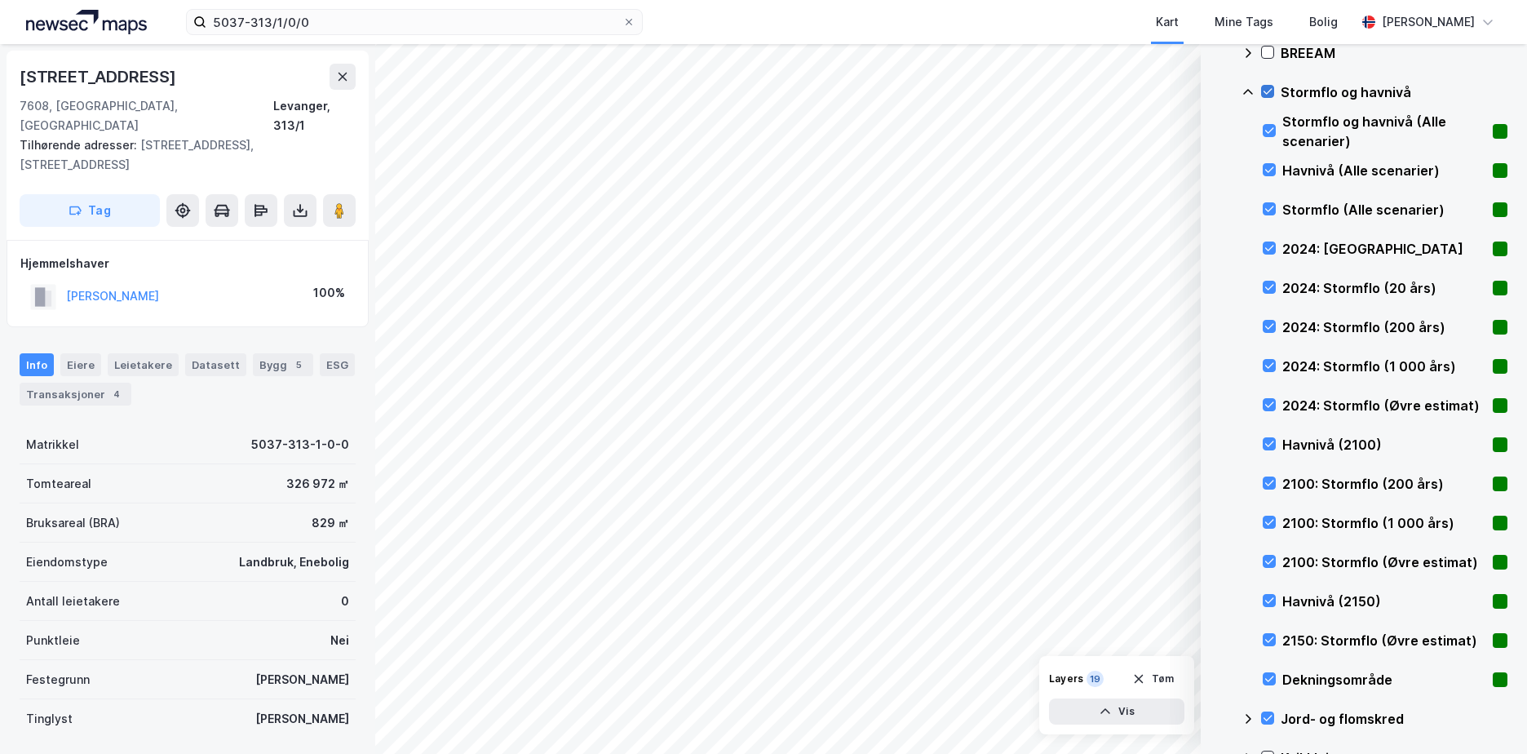 The image size is (1527, 754). What do you see at coordinates (81, 365) in the screenshot?
I see `div: Eiere` at bounding box center [81, 365].